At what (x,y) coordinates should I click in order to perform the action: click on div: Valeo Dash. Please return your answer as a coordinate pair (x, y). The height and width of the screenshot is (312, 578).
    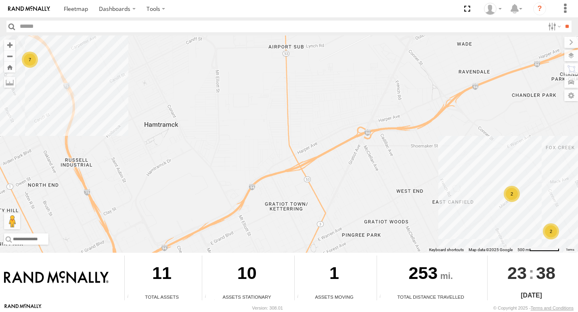
    Looking at the image, I should click on (493, 9).